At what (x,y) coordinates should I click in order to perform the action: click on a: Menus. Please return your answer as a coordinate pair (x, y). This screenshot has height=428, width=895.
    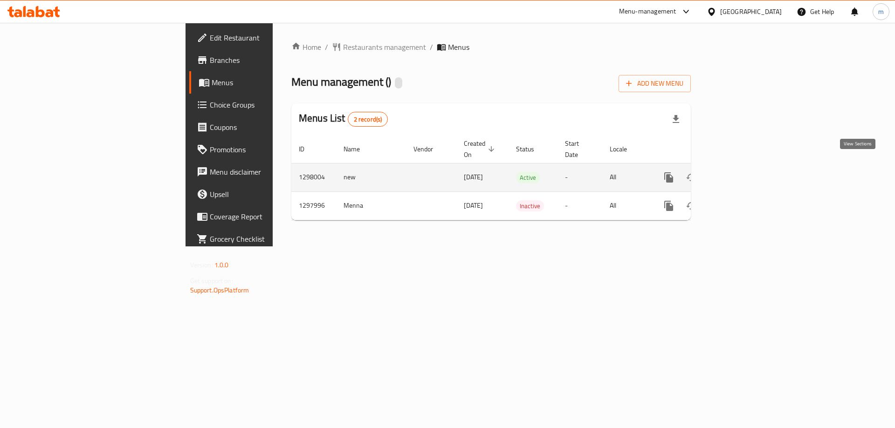
    Looking at the image, I should click on (262, 82).